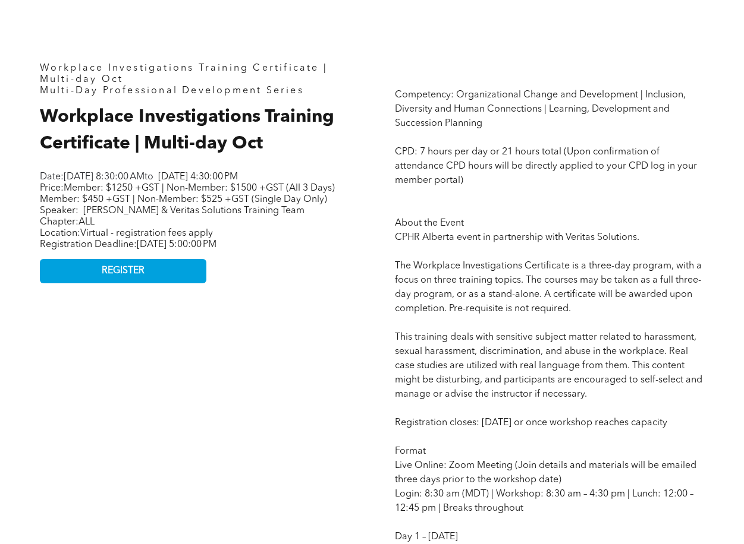 The image size is (744, 544). What do you see at coordinates (172, 91) in the screenshot?
I see `span: Multi-Day Professional Development Series` at bounding box center [172, 91].